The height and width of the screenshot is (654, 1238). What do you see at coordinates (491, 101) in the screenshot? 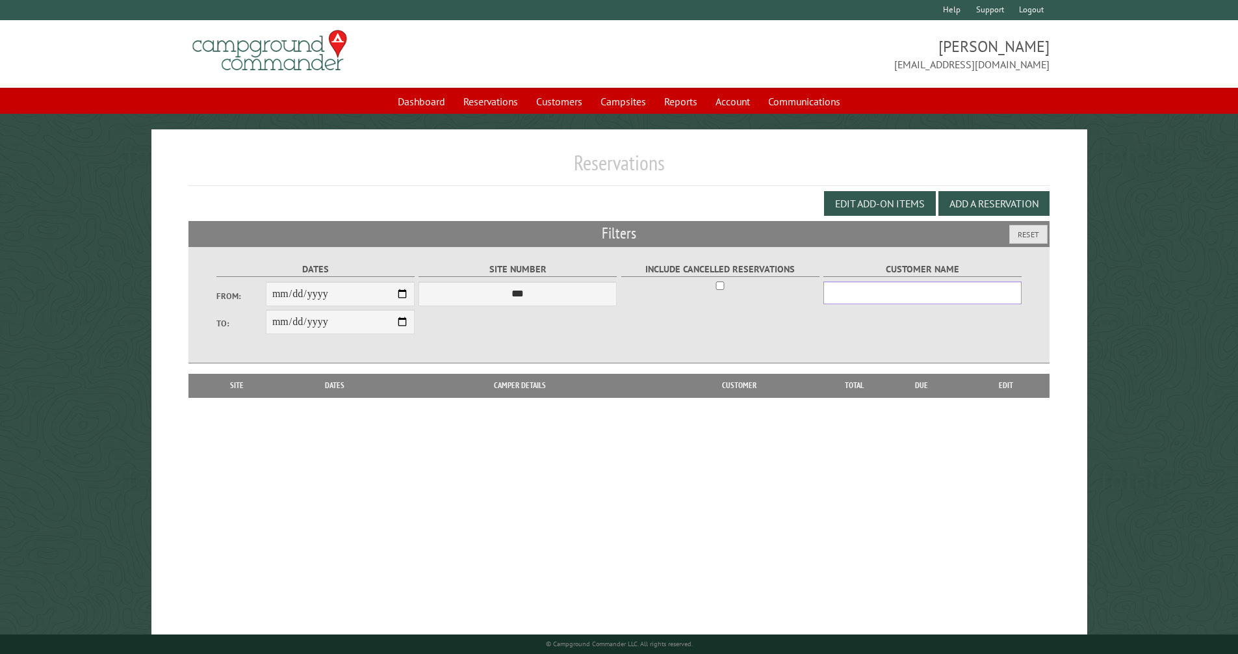
I see `a: Reservations` at bounding box center [491, 101].